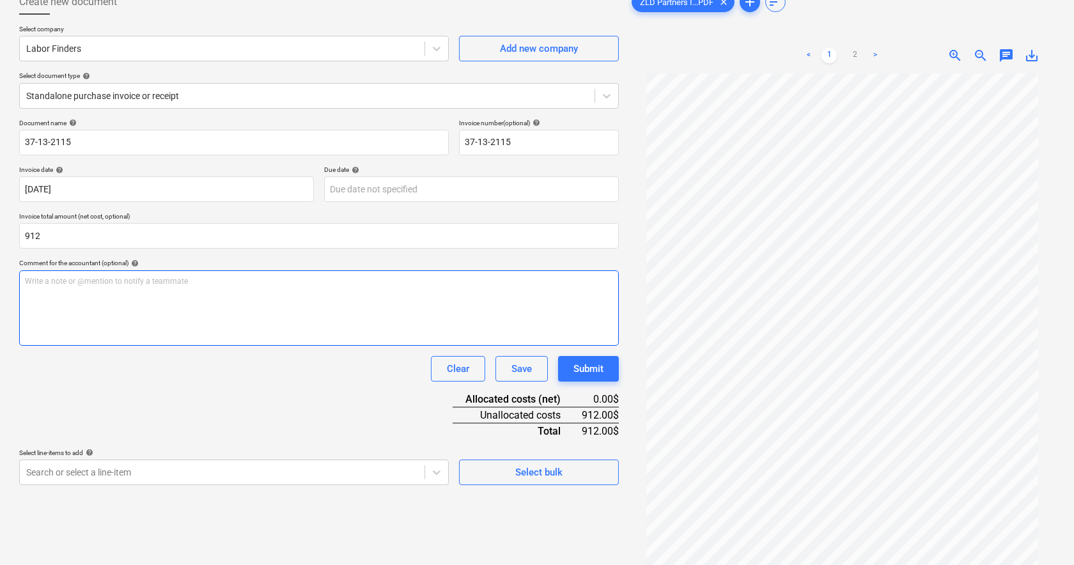 Image resolution: width=1074 pixels, height=565 pixels. Describe the element at coordinates (458, 369) in the screenshot. I see `button: Clear` at that location.